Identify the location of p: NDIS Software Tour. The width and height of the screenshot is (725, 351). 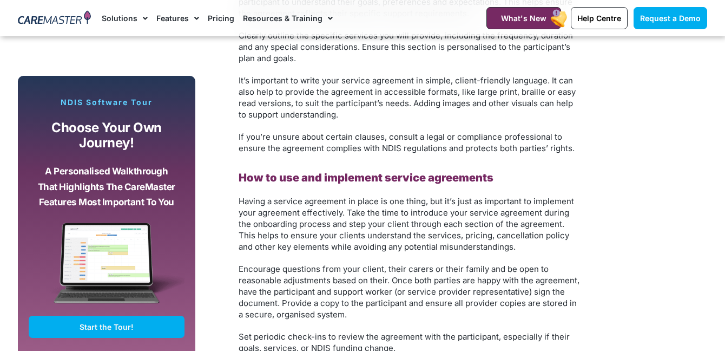
(107, 102).